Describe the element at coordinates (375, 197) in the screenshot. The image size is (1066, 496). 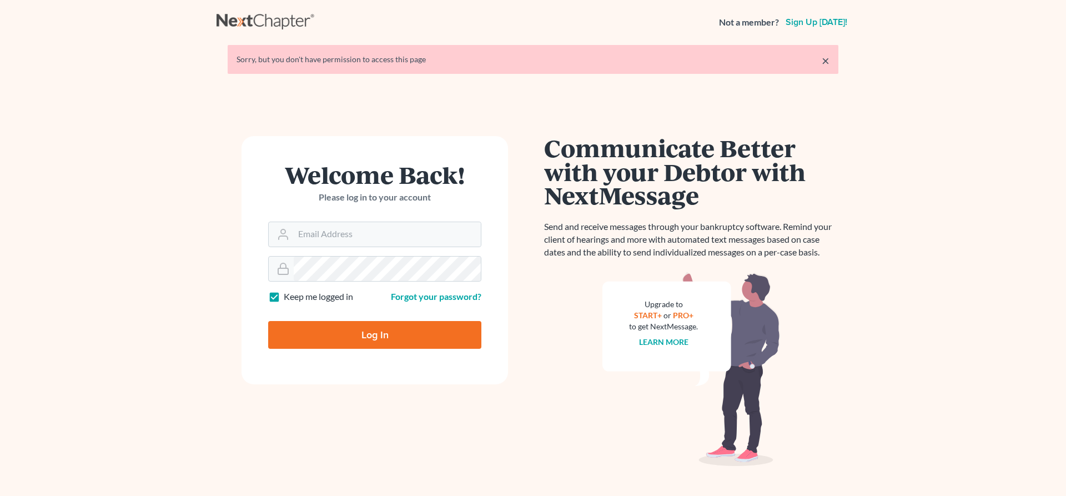
I see `p: Please log in to your account` at that location.